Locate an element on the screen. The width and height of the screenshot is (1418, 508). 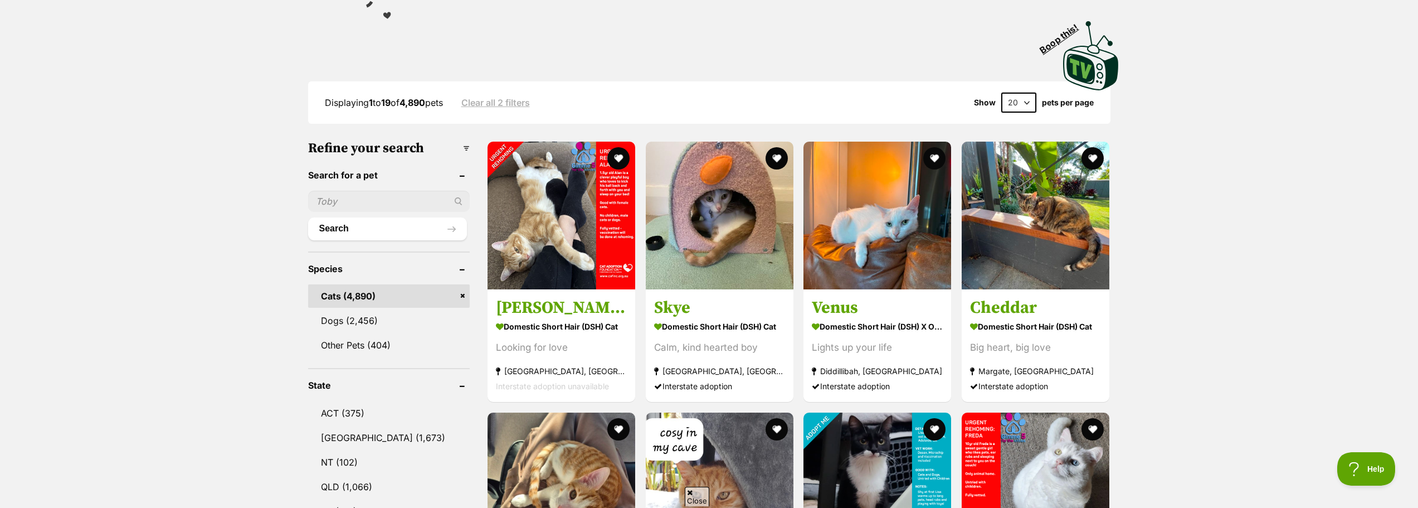
a: NT (102) is located at coordinates (389, 462).